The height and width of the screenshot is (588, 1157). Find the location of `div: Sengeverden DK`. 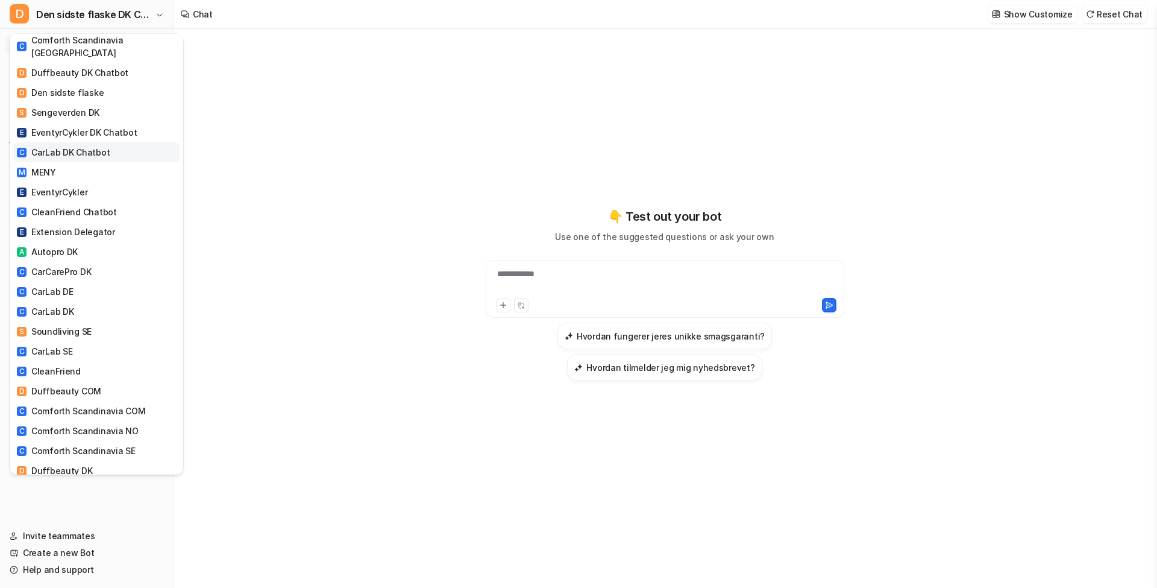

div: Sengeverden DK is located at coordinates (58, 112).